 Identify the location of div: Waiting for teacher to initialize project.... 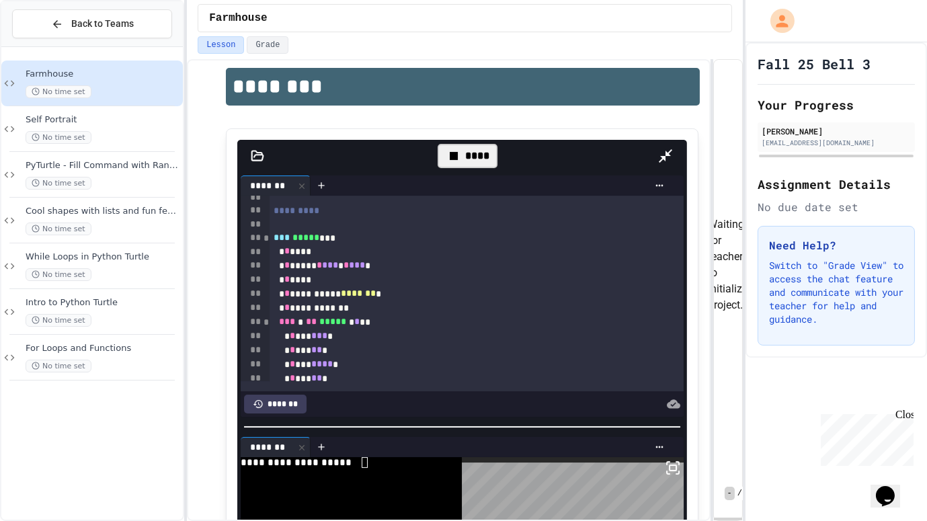
(728, 264).